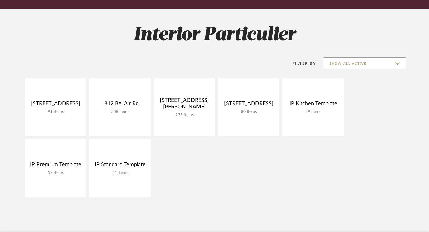 The image size is (429, 232). Describe the element at coordinates (56, 112) in the screenshot. I see `div: 91 items` at that location.